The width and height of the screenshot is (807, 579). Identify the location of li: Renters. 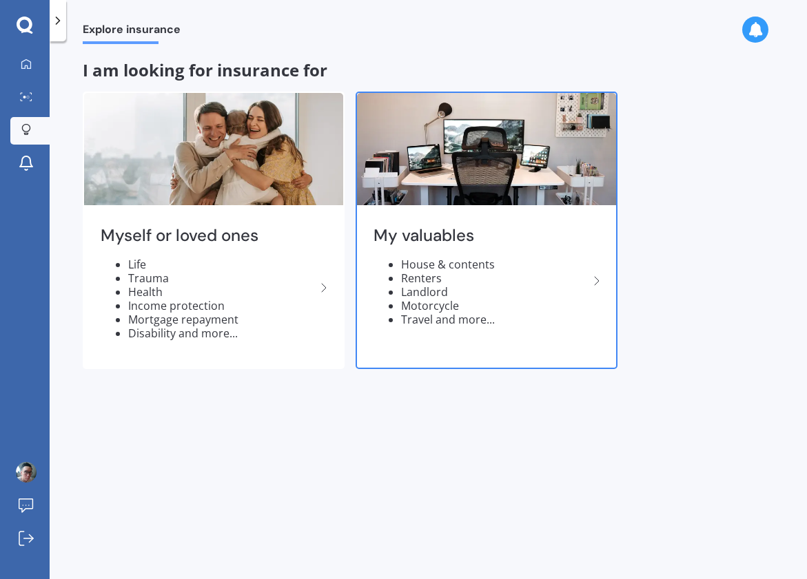
(495, 278).